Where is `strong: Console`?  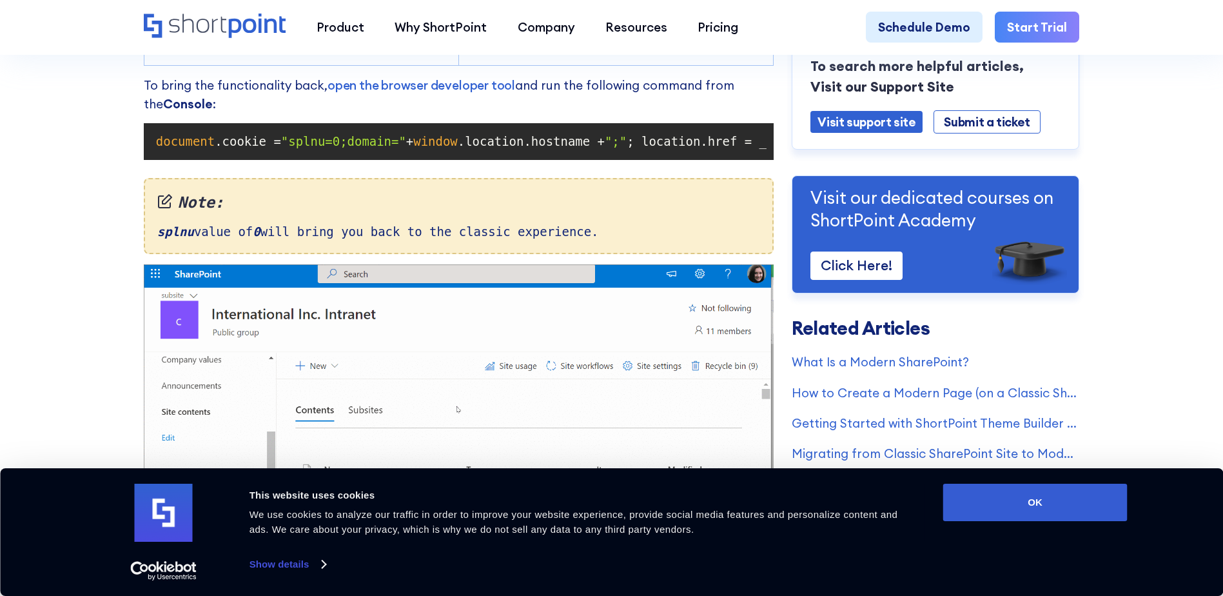 strong: Console is located at coordinates (188, 104).